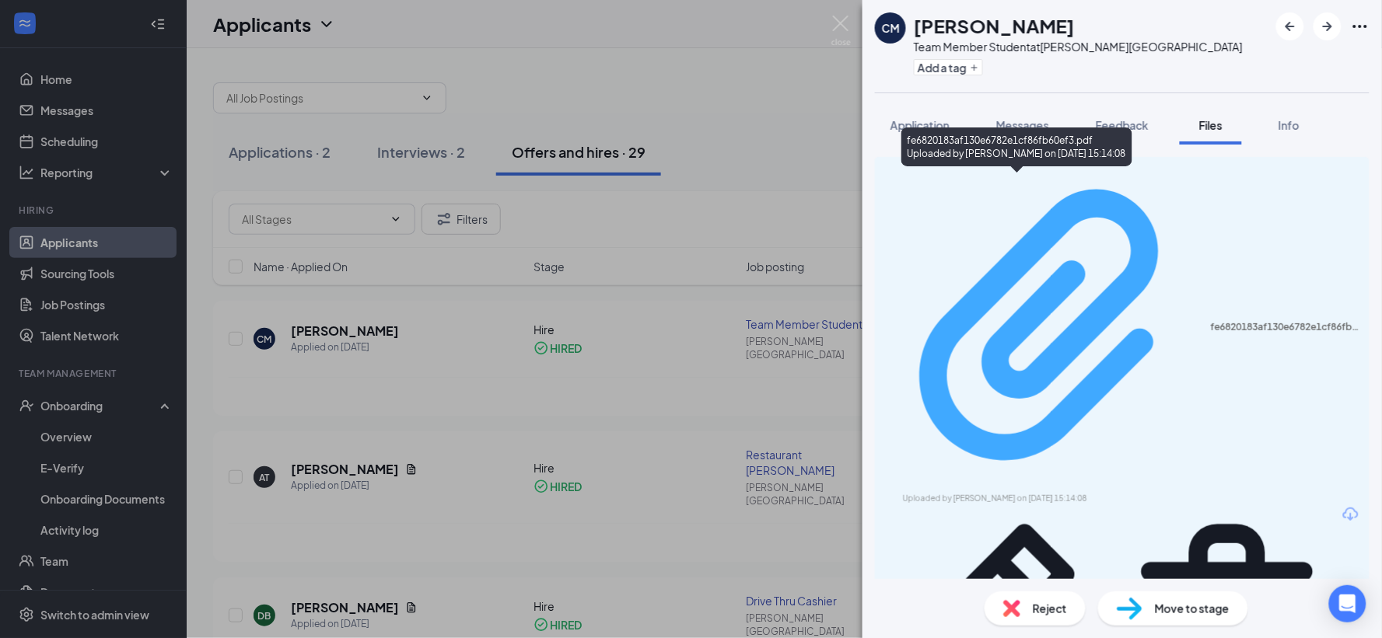  What do you see at coordinates (1360, 26) in the screenshot?
I see `svg: Ellipses` at bounding box center [1360, 26].